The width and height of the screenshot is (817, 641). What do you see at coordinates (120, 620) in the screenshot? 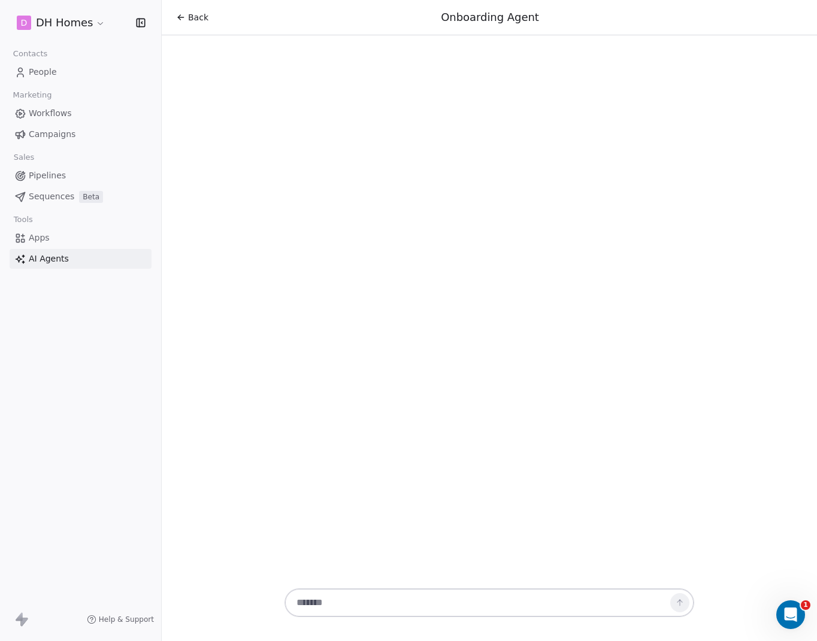
I see `a: Help & Support` at bounding box center [120, 620].